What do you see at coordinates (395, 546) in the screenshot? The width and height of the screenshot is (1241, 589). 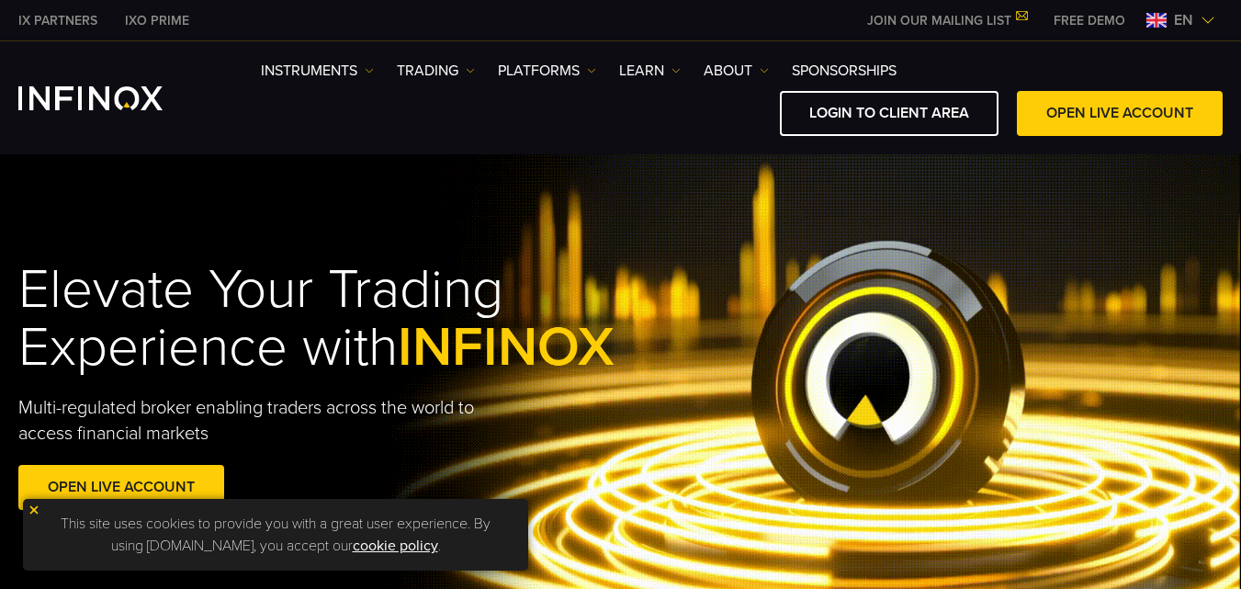 I see `a: cookie policy` at bounding box center [395, 546].